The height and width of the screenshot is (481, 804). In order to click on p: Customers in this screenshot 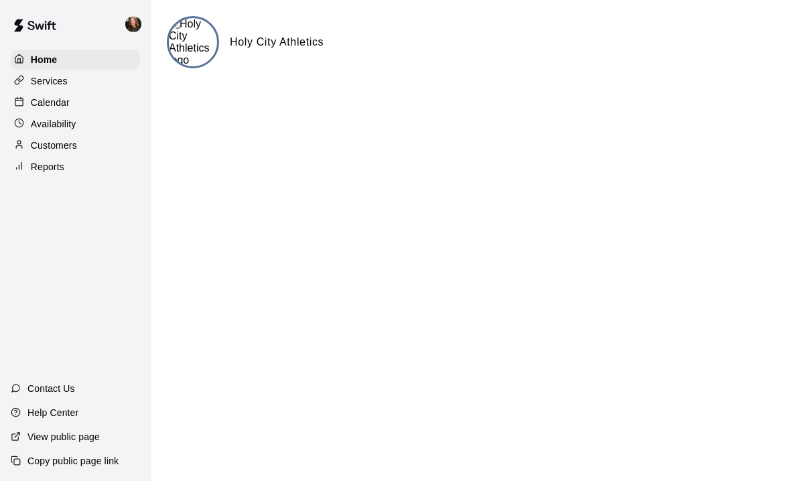, I will do `click(54, 145)`.